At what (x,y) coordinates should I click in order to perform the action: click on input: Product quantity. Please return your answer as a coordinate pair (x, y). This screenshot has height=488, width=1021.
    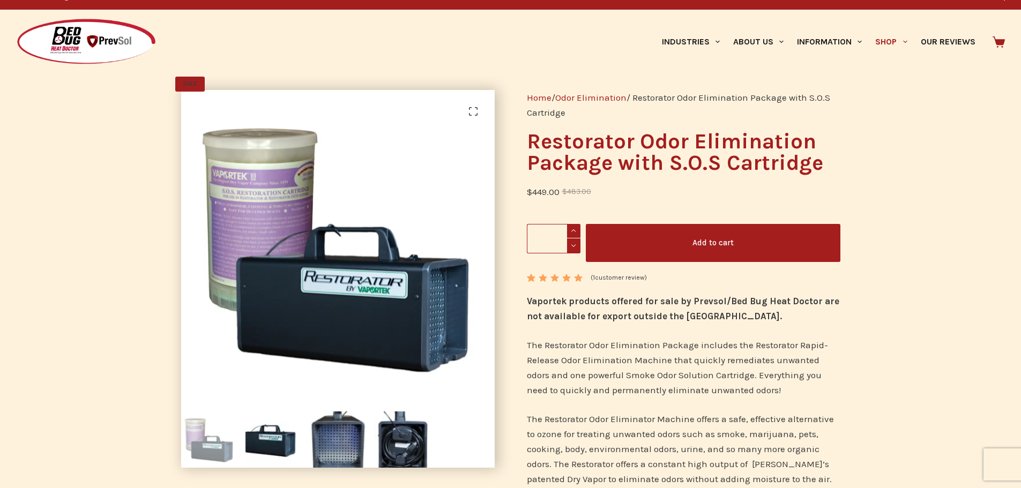
    Looking at the image, I should click on (553, 238).